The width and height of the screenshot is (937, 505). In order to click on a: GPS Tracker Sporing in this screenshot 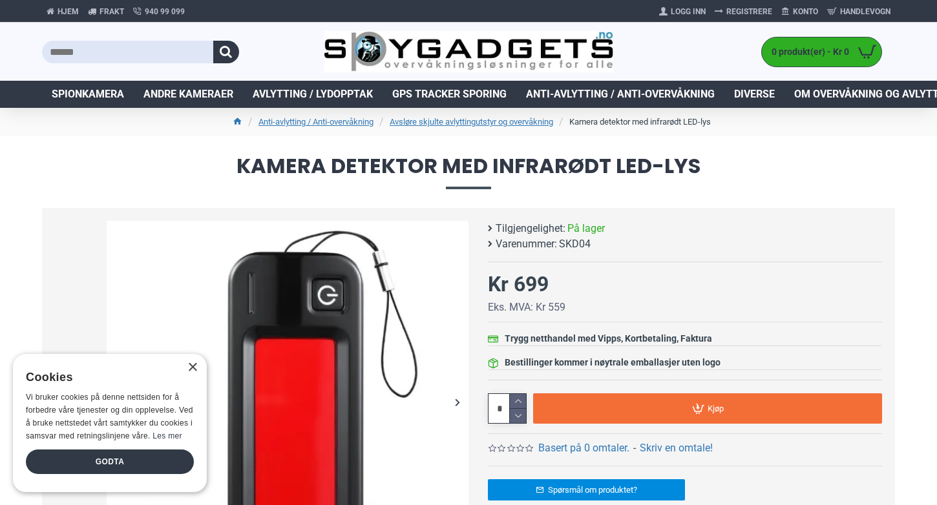, I will do `click(449, 94)`.